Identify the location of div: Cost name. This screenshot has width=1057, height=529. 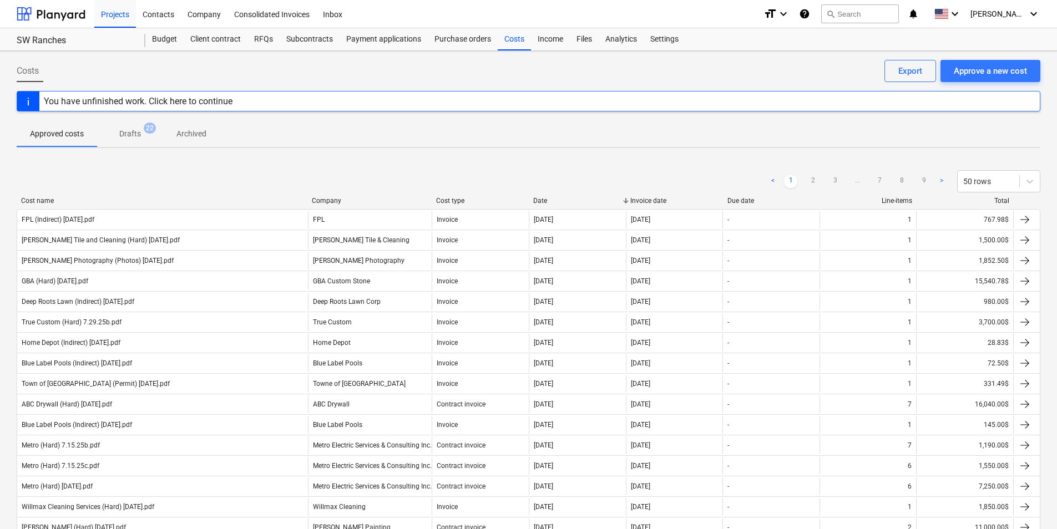
(162, 201).